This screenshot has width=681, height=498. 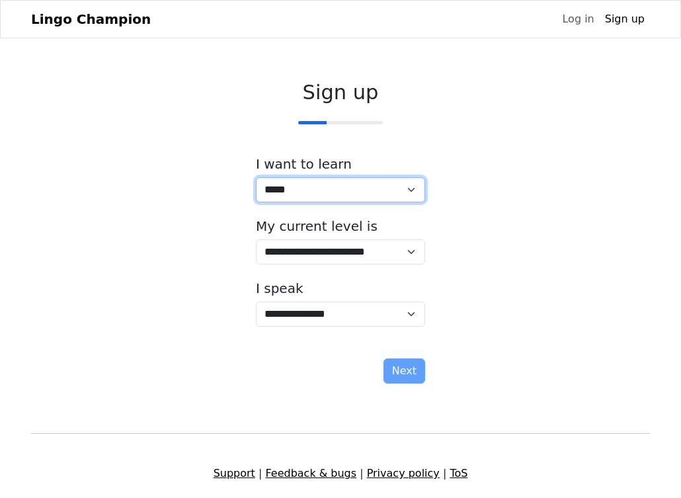 I want to click on a: Privacy policy, so click(x=403, y=473).